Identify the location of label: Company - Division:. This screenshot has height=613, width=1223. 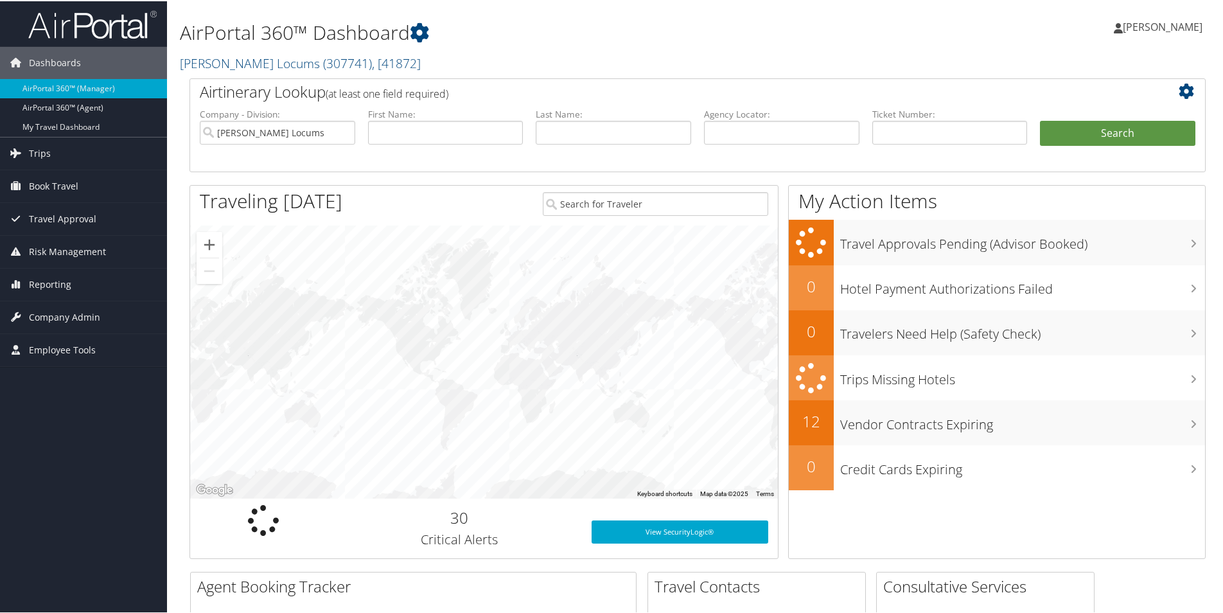
(277, 113).